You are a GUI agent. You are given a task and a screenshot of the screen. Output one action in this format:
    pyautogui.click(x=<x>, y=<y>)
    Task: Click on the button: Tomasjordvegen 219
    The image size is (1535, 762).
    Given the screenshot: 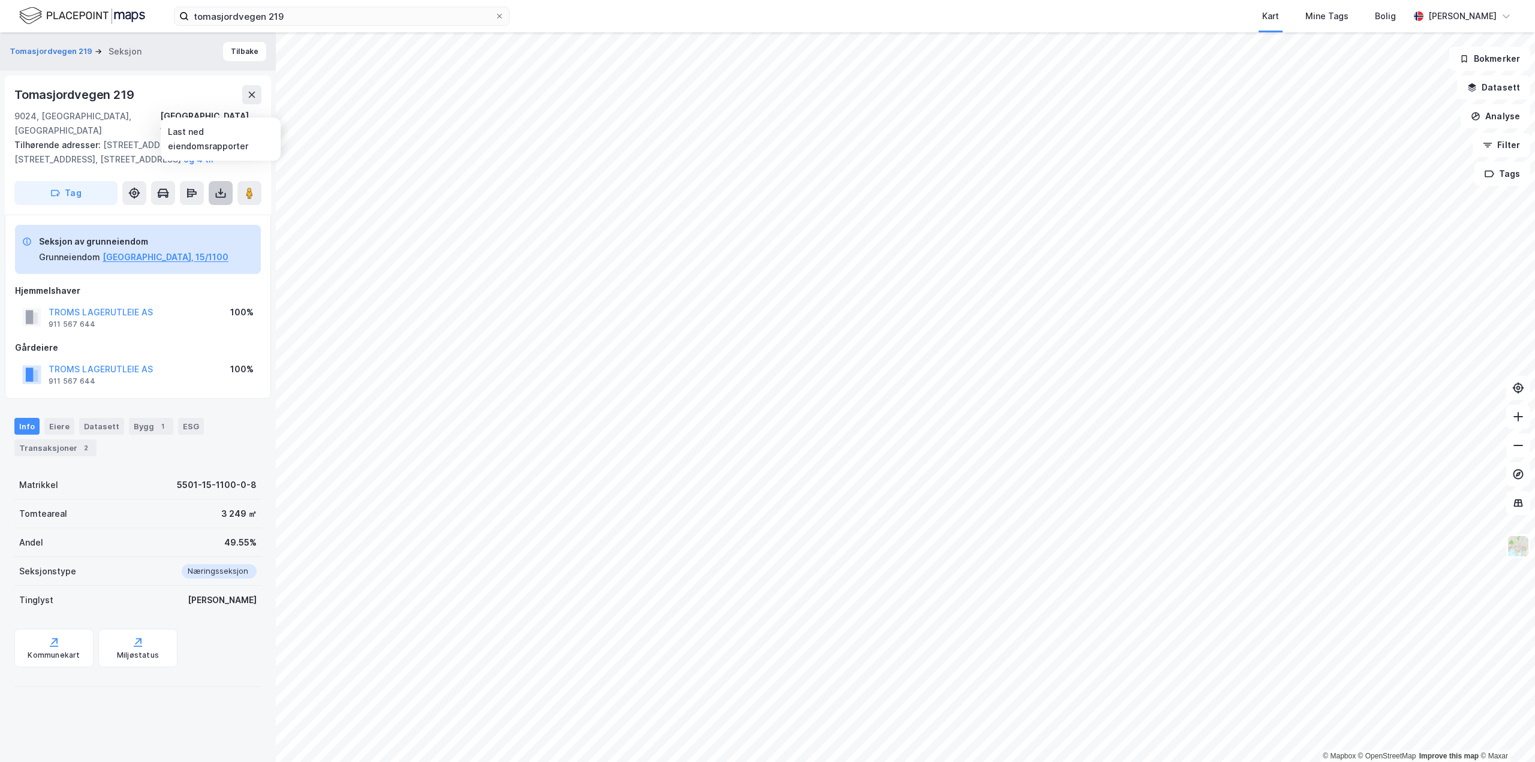 What is the action you would take?
    pyautogui.click(x=52, y=52)
    